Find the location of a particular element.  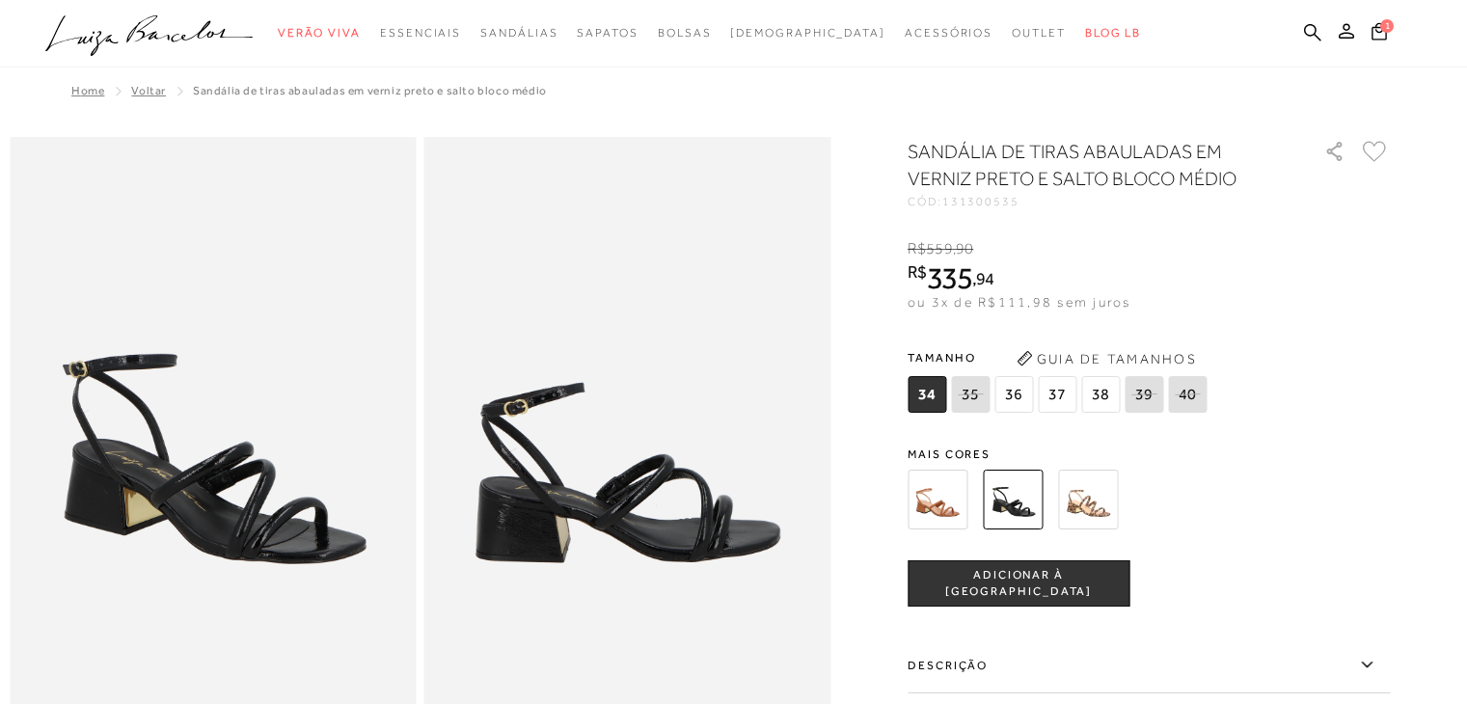

span: 38 is located at coordinates (1101, 395).